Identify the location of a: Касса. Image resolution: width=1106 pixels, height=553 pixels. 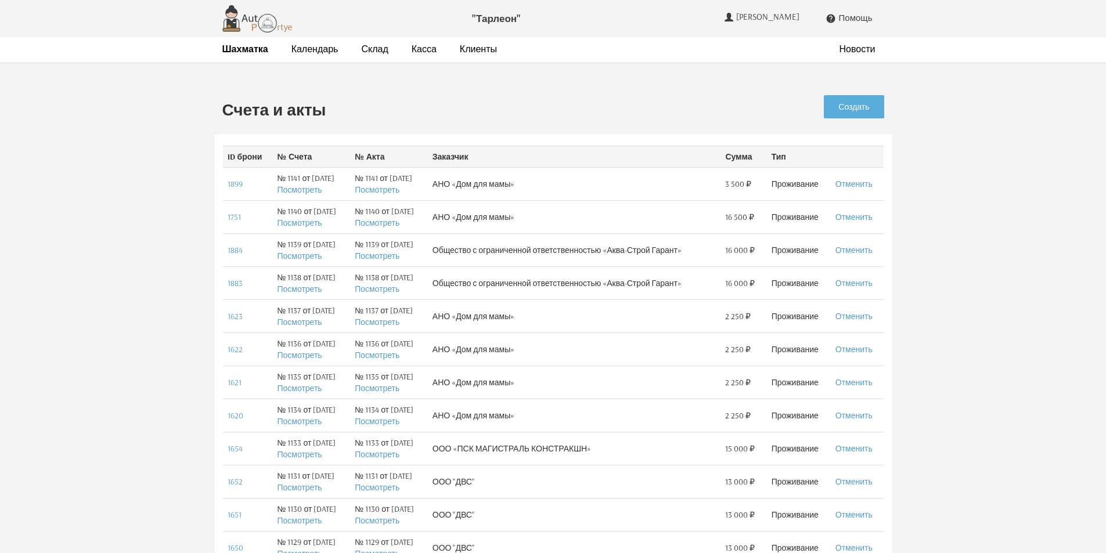
(424, 49).